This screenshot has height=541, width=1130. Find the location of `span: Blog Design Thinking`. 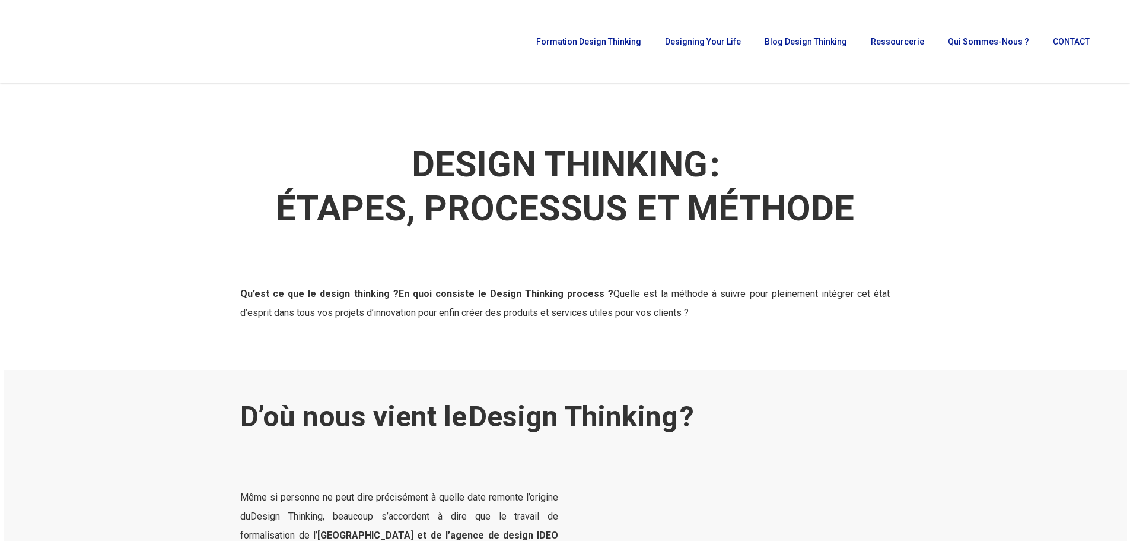

span: Blog Design Thinking is located at coordinates (806, 42).